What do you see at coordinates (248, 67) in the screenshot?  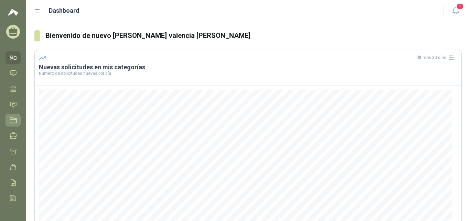 I see `h3: Nuevas solicitudes en mis categorías` at bounding box center [248, 67].